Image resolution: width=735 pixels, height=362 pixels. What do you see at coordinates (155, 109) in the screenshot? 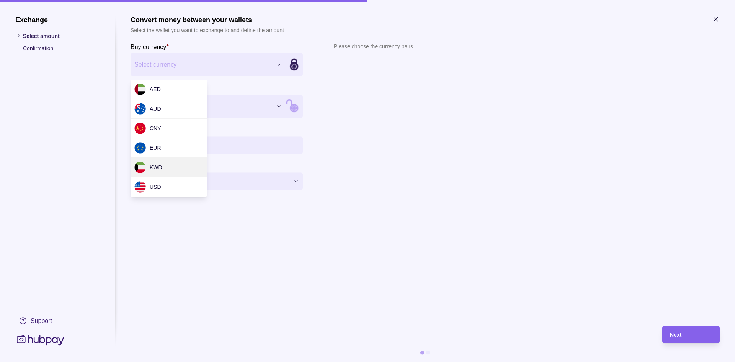
I see `span: AUD` at bounding box center [155, 109].